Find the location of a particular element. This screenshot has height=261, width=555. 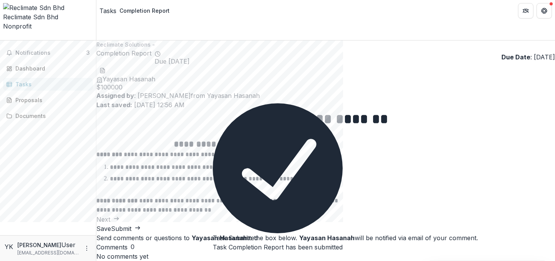

button: Partners is located at coordinates (525, 11).